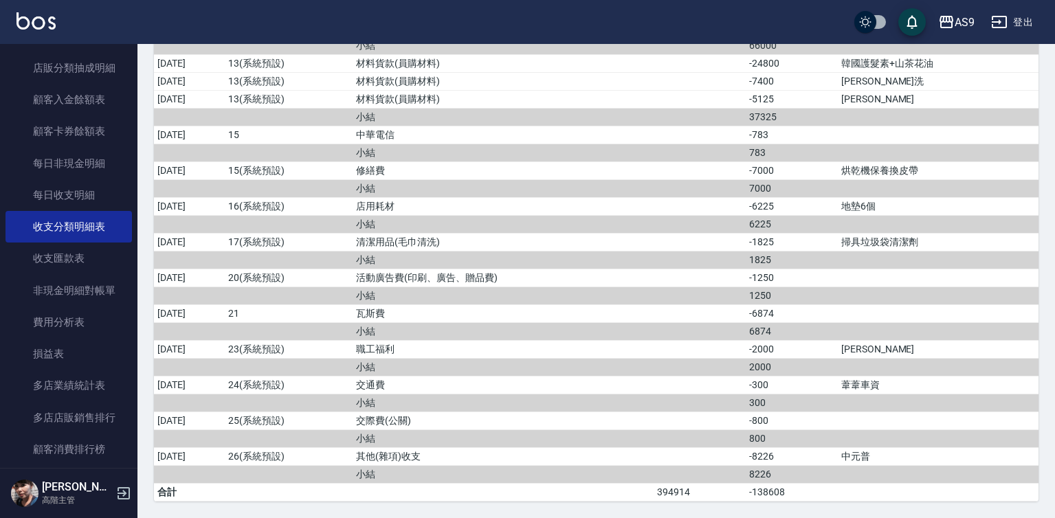 Image resolution: width=1055 pixels, height=518 pixels. What do you see at coordinates (503, 313) in the screenshot?
I see `td: 瓦斯費` at bounding box center [503, 313].